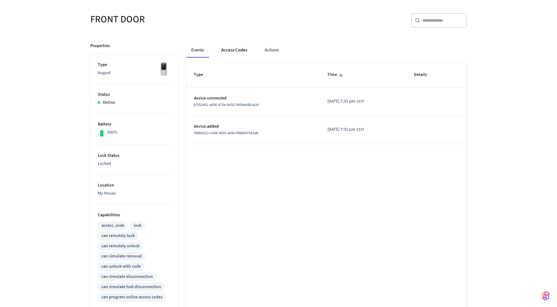  Describe the element at coordinates (100, 46) in the screenshot. I see `p: Properties` at that location.